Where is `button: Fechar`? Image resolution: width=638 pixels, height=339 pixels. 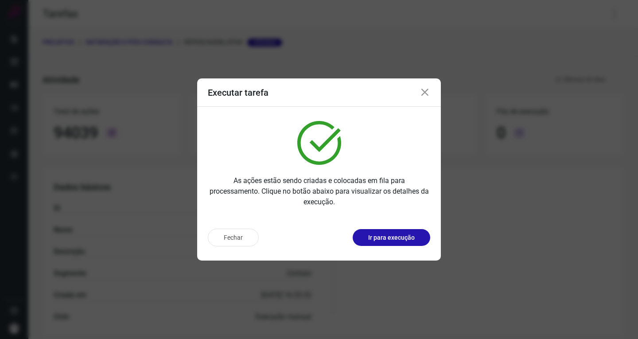
button: Fechar is located at coordinates (233, 237).